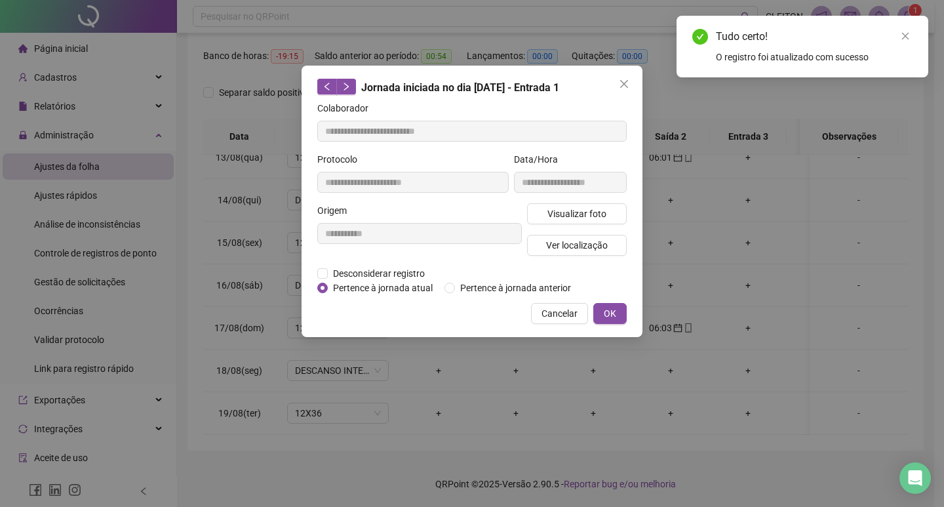 The image size is (944, 507). Describe the element at coordinates (516, 288) in the screenshot. I see `span: Pertence à jornada anterior` at that location.